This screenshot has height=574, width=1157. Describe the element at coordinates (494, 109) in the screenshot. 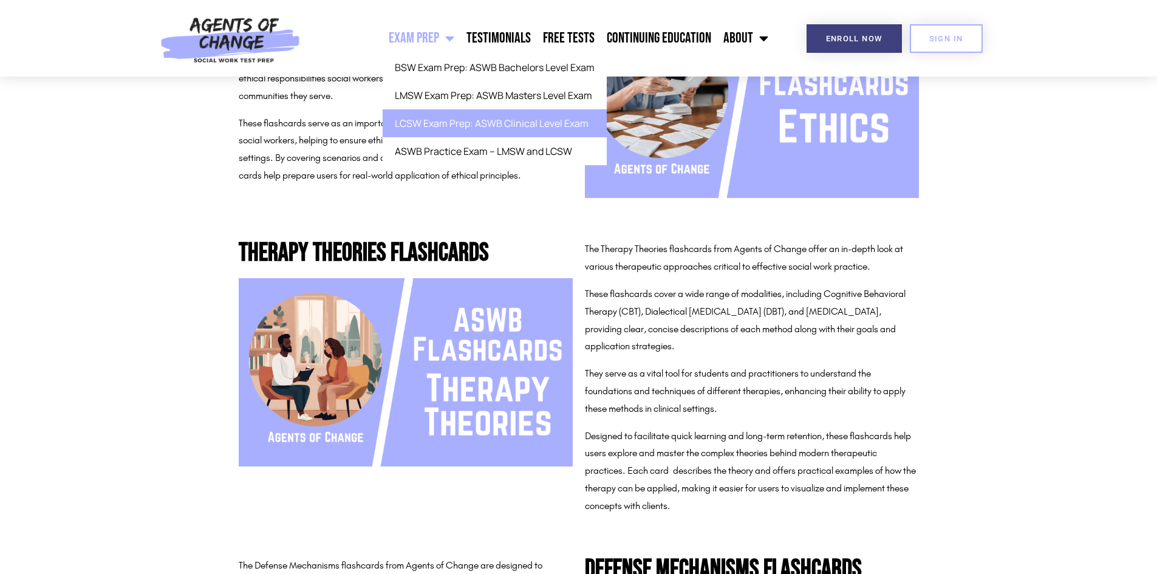

I see `ul: Exam Prep` at that location.